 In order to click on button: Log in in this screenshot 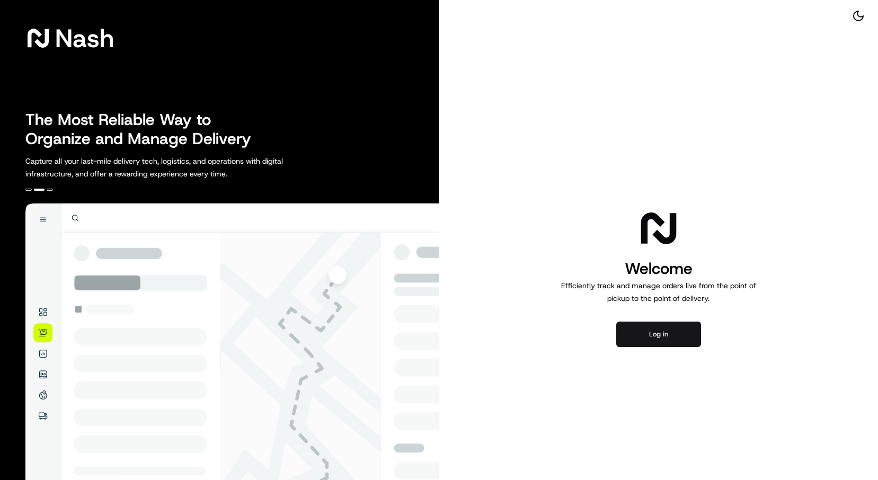, I will do `click(659, 334)`.